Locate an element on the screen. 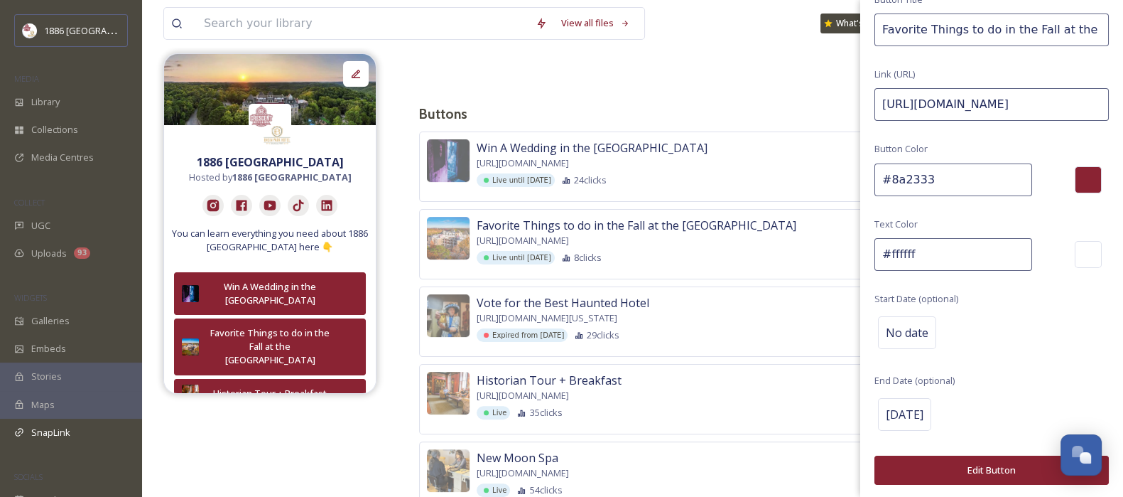 This screenshot has width=1123, height=497. button: Open Chat is located at coordinates (1081, 455).